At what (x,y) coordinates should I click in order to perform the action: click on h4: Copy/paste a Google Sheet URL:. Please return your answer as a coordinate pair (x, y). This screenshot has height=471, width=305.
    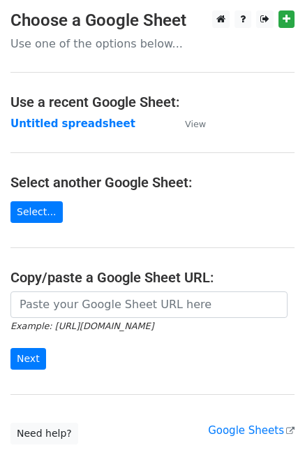
    Looking at the image, I should click on (152, 277).